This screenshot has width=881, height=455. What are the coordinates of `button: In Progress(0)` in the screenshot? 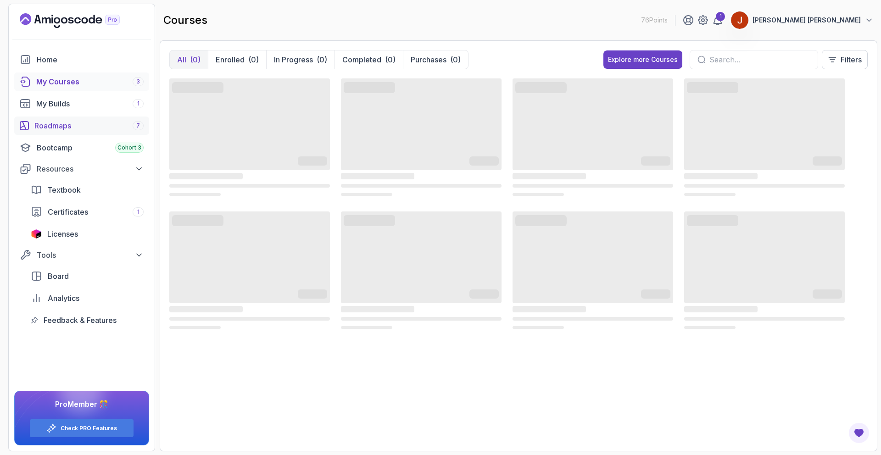 It's located at (300, 60).